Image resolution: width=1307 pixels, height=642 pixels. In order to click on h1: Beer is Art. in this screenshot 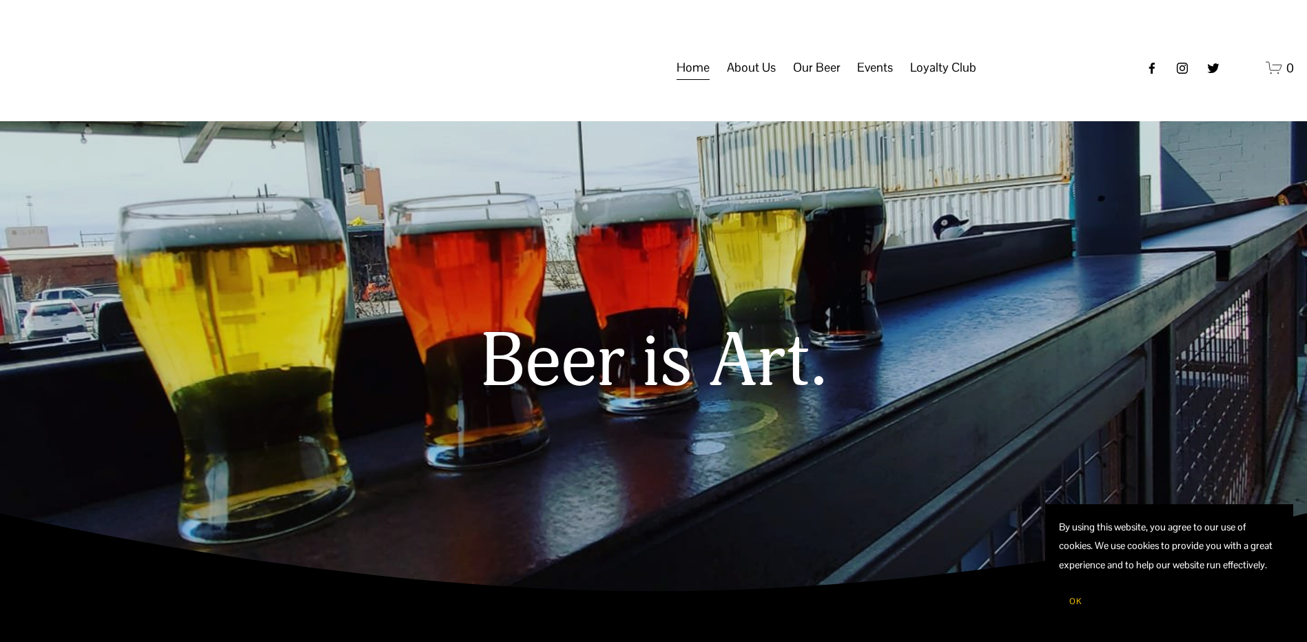, I will do `click(654, 362)`.